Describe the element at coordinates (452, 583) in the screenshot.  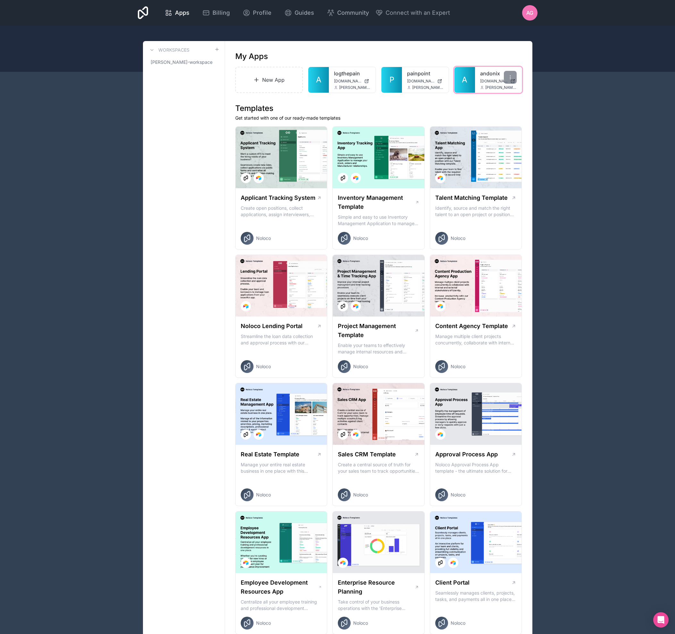
I see `h1: Client Portal` at that location.